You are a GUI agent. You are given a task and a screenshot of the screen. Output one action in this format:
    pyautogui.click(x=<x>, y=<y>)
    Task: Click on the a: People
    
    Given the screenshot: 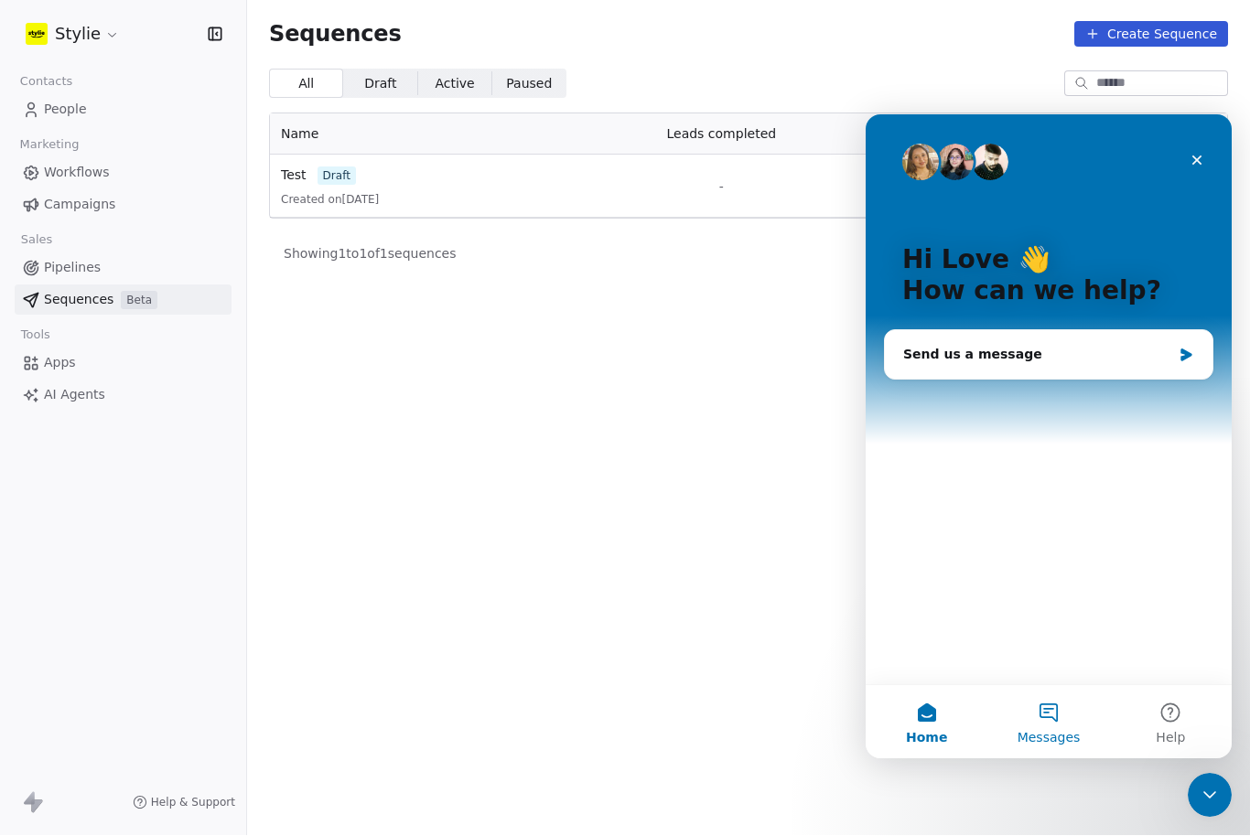 What is the action you would take?
    pyautogui.click(x=123, y=110)
    